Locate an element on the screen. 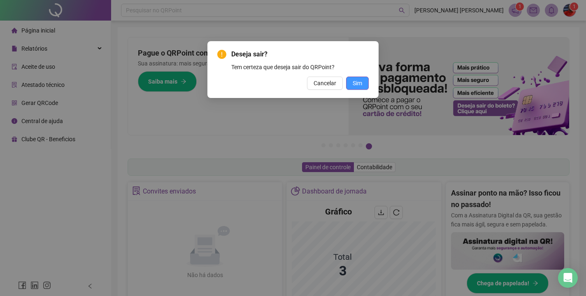  span: Deseja sair? is located at coordinates (300, 54).